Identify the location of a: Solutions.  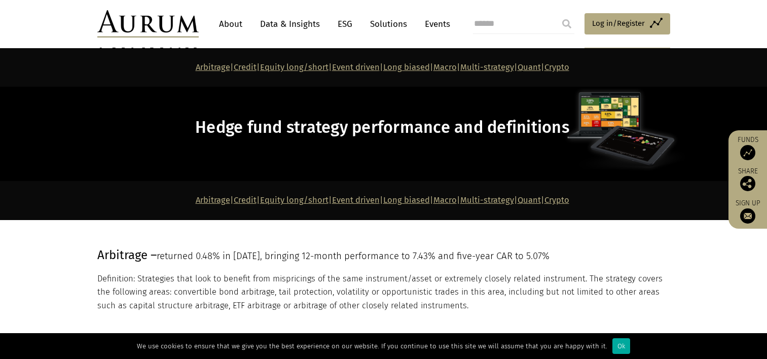
(388, 24).